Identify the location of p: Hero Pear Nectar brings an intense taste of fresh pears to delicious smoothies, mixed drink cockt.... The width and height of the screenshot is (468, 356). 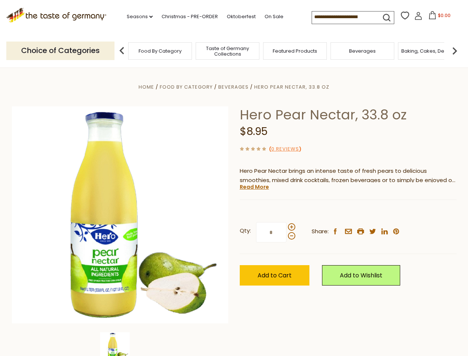
(348, 176).